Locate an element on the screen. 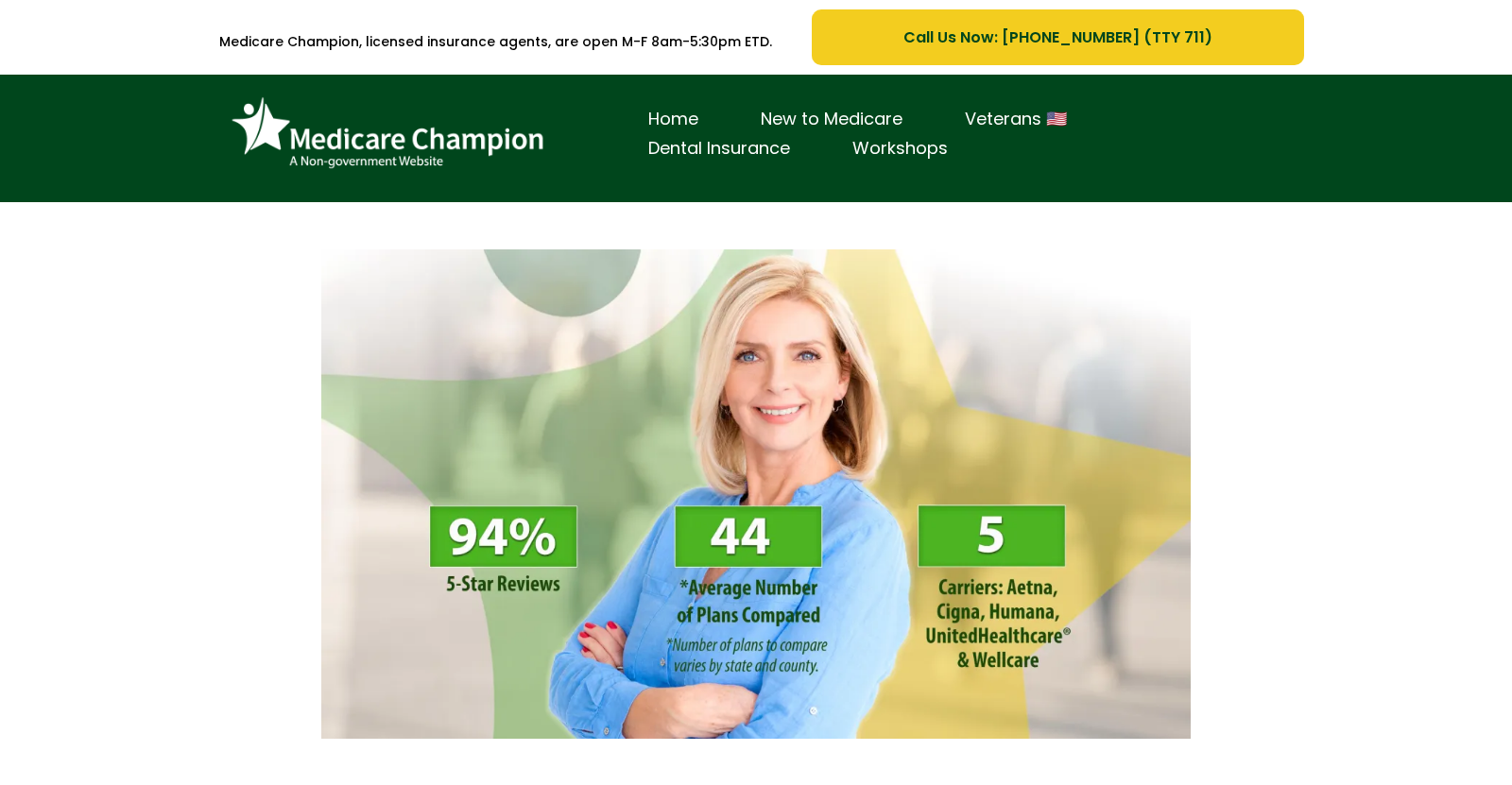 The image size is (1512, 785). a: New to Medicare is located at coordinates (831, 119).